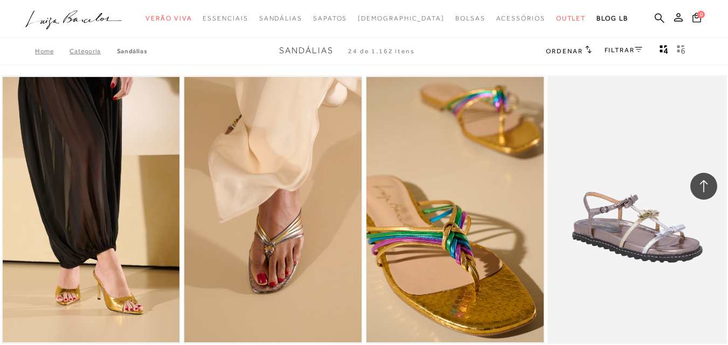 The width and height of the screenshot is (728, 345). What do you see at coordinates (169, 18) in the screenshot?
I see `span: Verão Viva` at bounding box center [169, 18].